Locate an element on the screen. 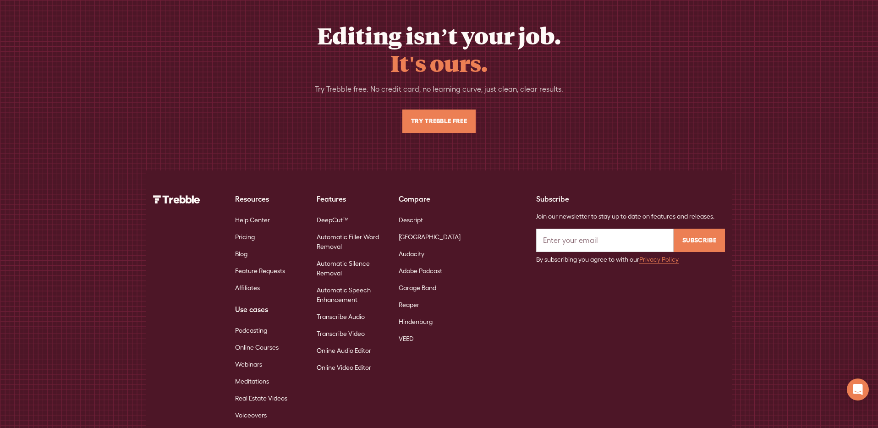  a: Real Estate Videos is located at coordinates (261, 398).